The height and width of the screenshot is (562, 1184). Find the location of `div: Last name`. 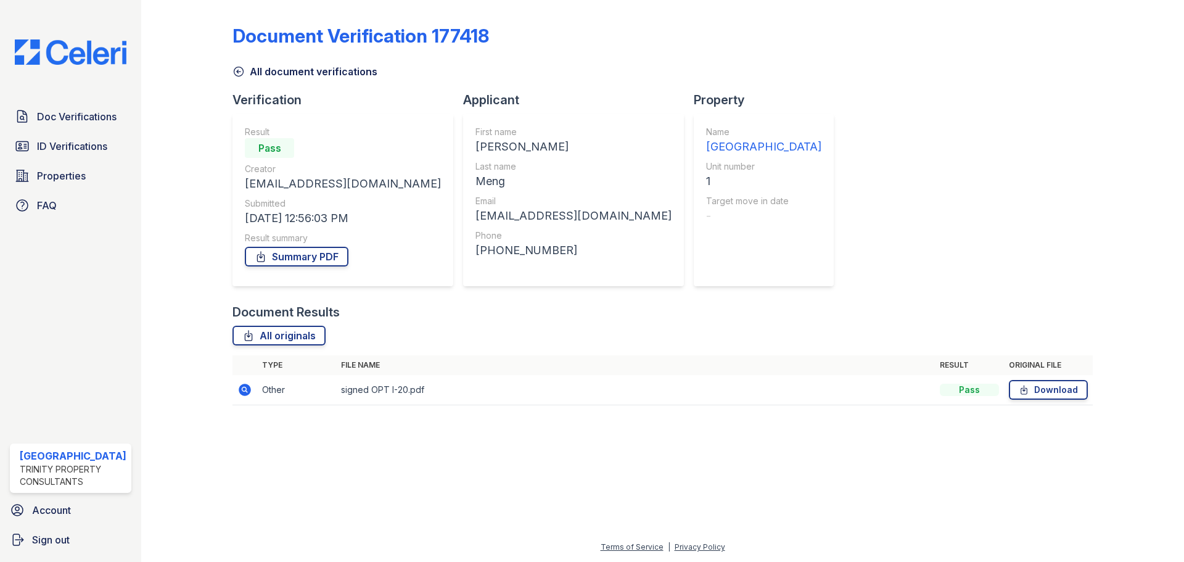

div: Last name is located at coordinates (574, 167).